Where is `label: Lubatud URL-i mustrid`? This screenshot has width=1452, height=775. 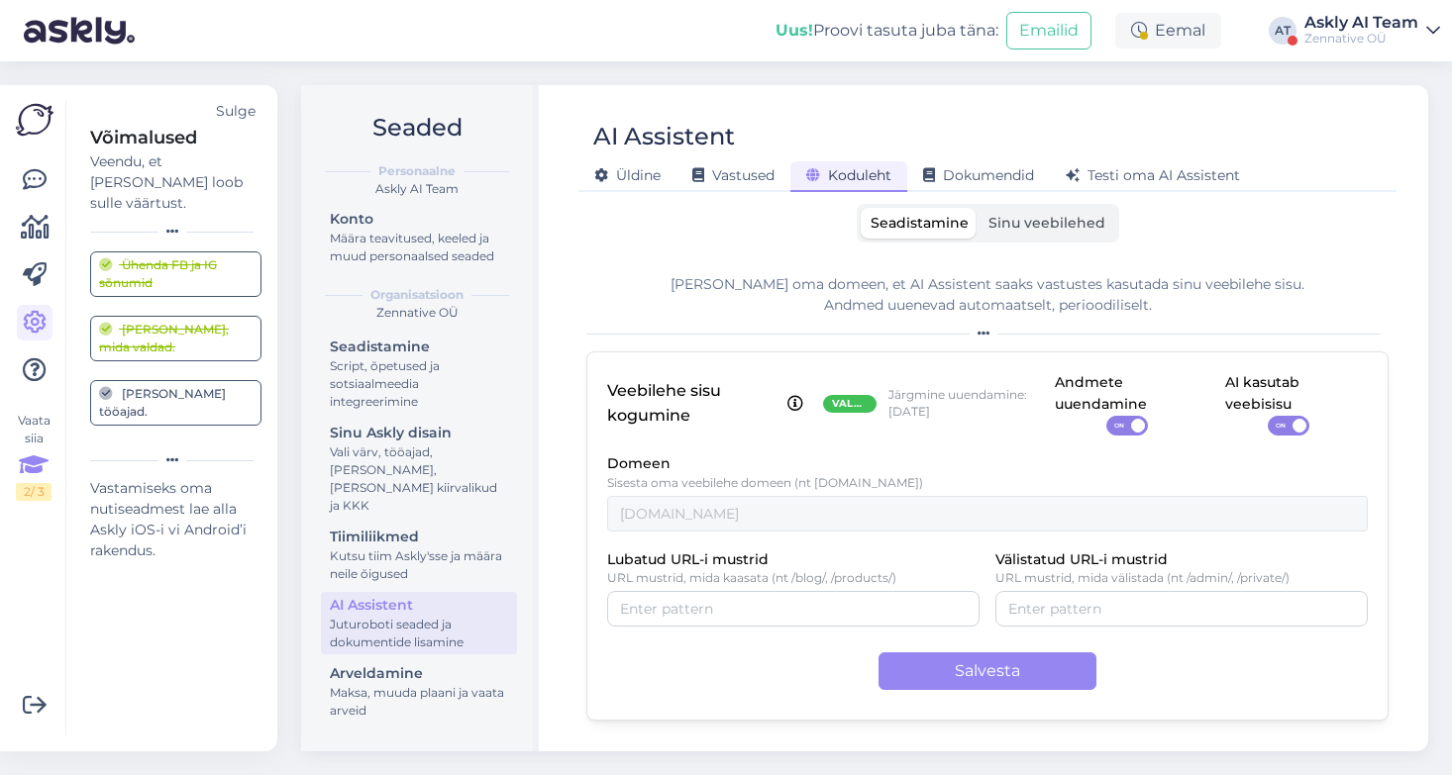 label: Lubatud URL-i mustrid is located at coordinates (687, 561).